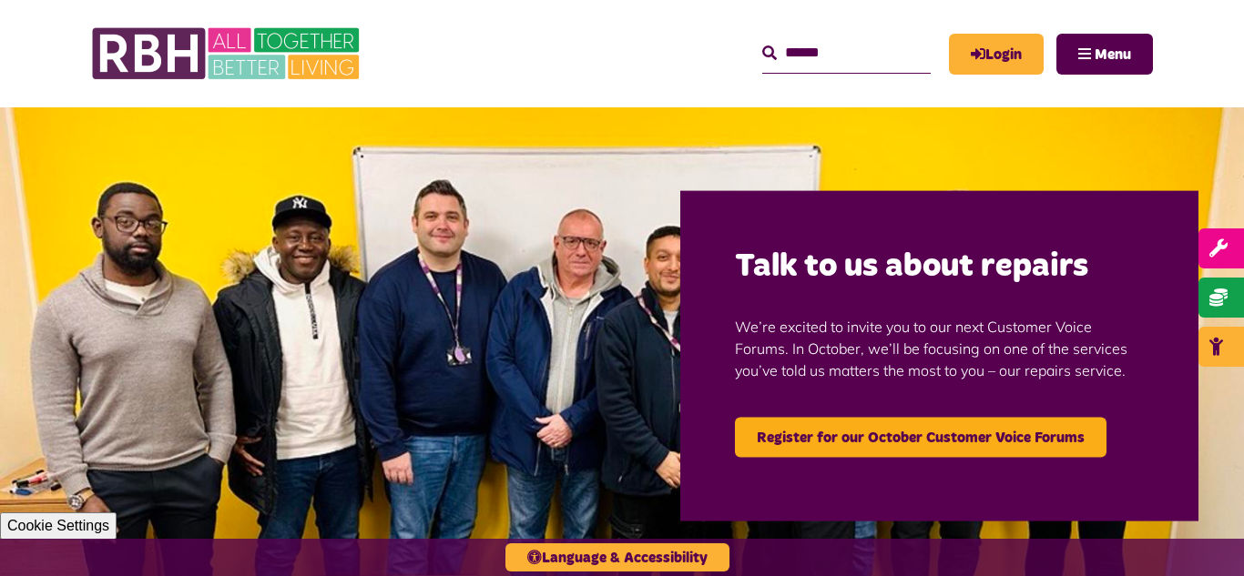 Image resolution: width=1244 pixels, height=576 pixels. What do you see at coordinates (228, 54) in the screenshot?
I see `img: RBH` at bounding box center [228, 54].